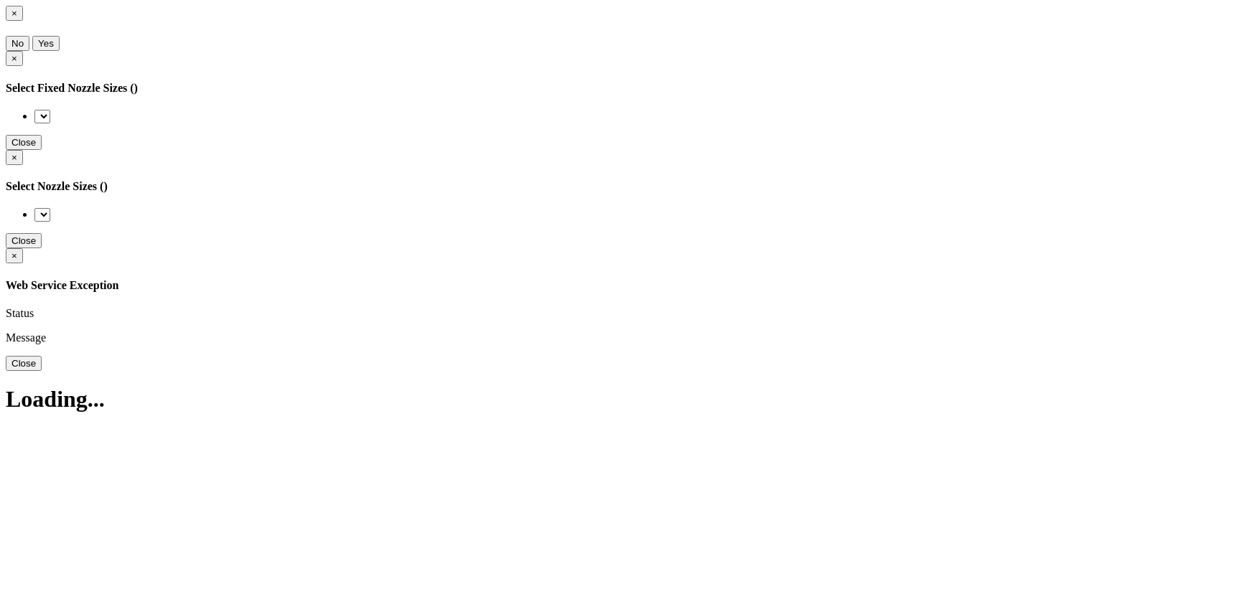 The height and width of the screenshot is (594, 1253). I want to click on button: Yes, so click(46, 43).